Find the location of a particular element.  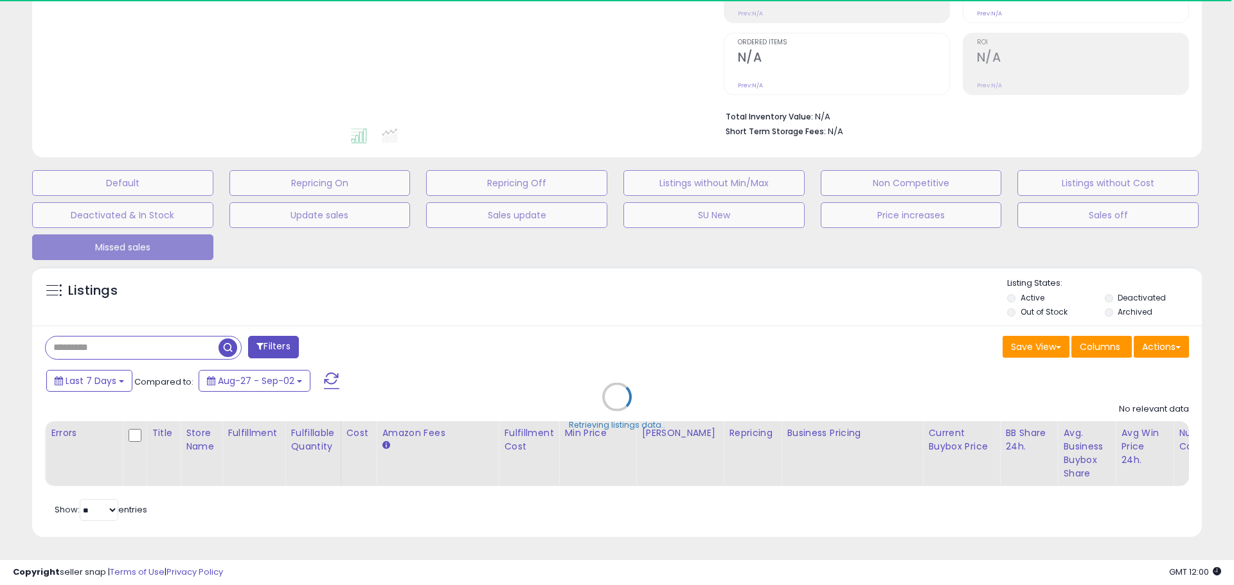

button: Sales off is located at coordinates (1108, 215).